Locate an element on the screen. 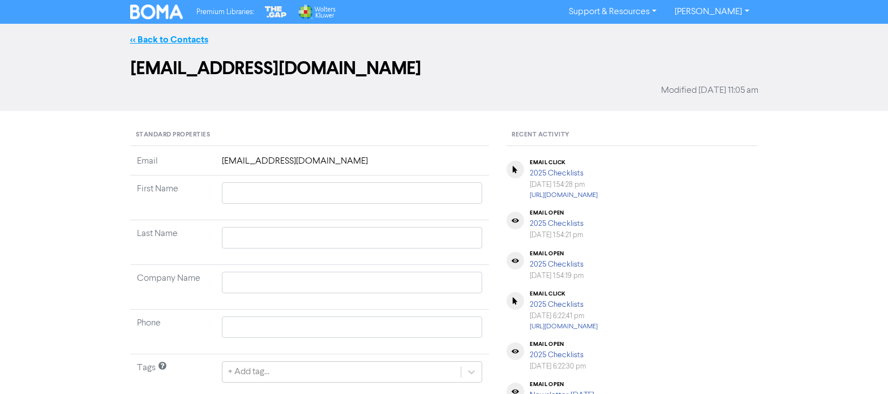 This screenshot has width=888, height=394. a: Support & Resources is located at coordinates (612, 12).